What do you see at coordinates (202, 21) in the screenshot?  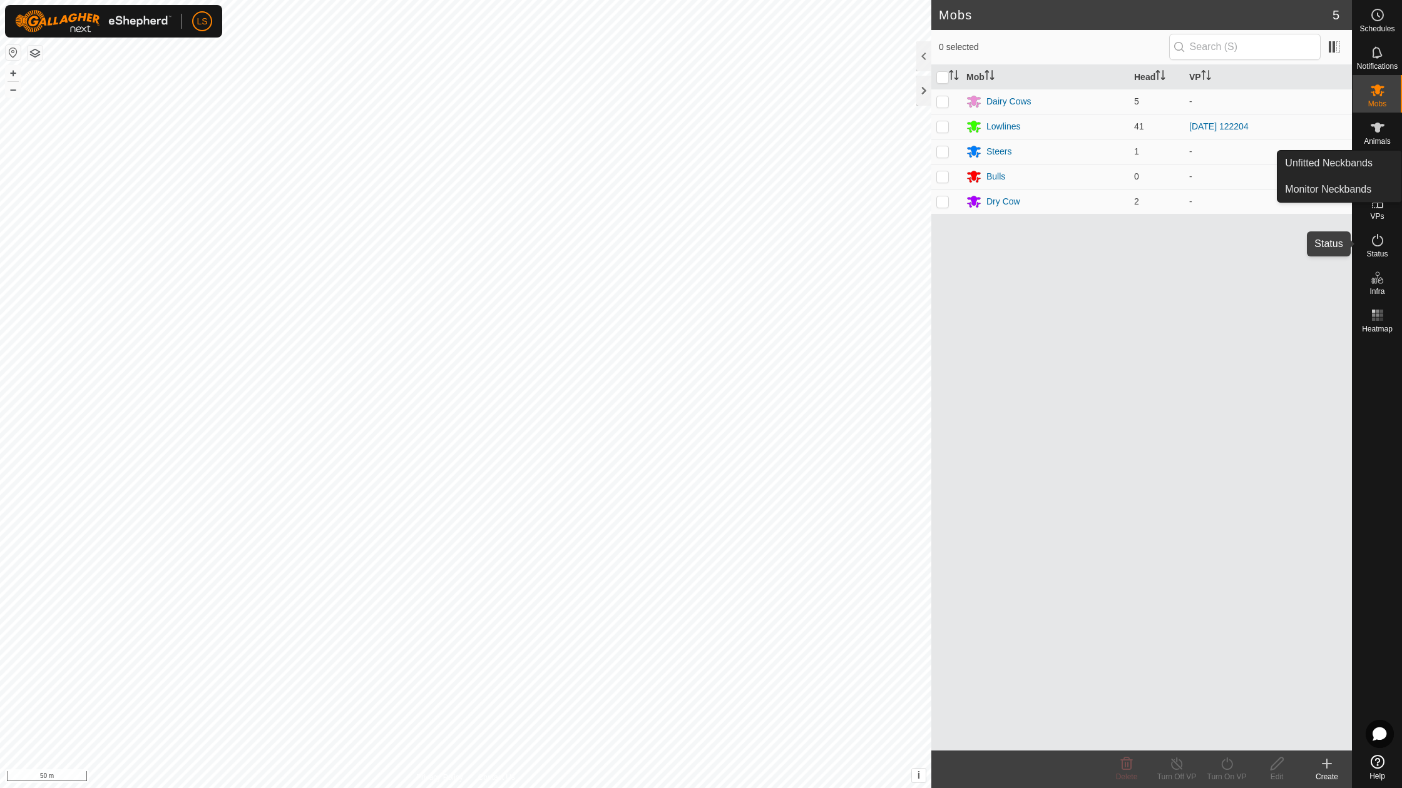 I see `span: LS` at bounding box center [202, 21].